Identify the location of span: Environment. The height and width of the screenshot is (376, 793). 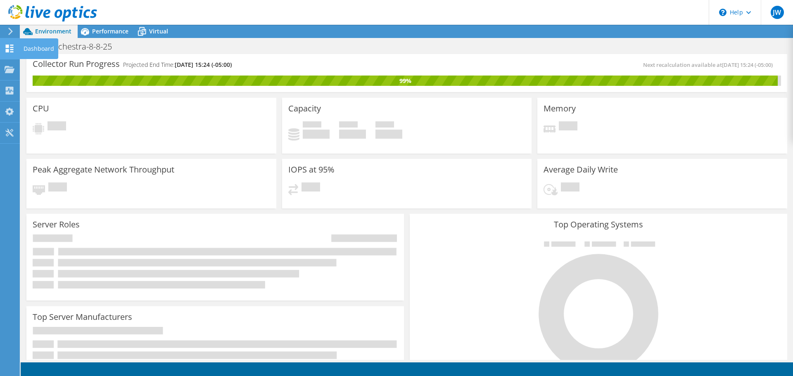
(53, 31).